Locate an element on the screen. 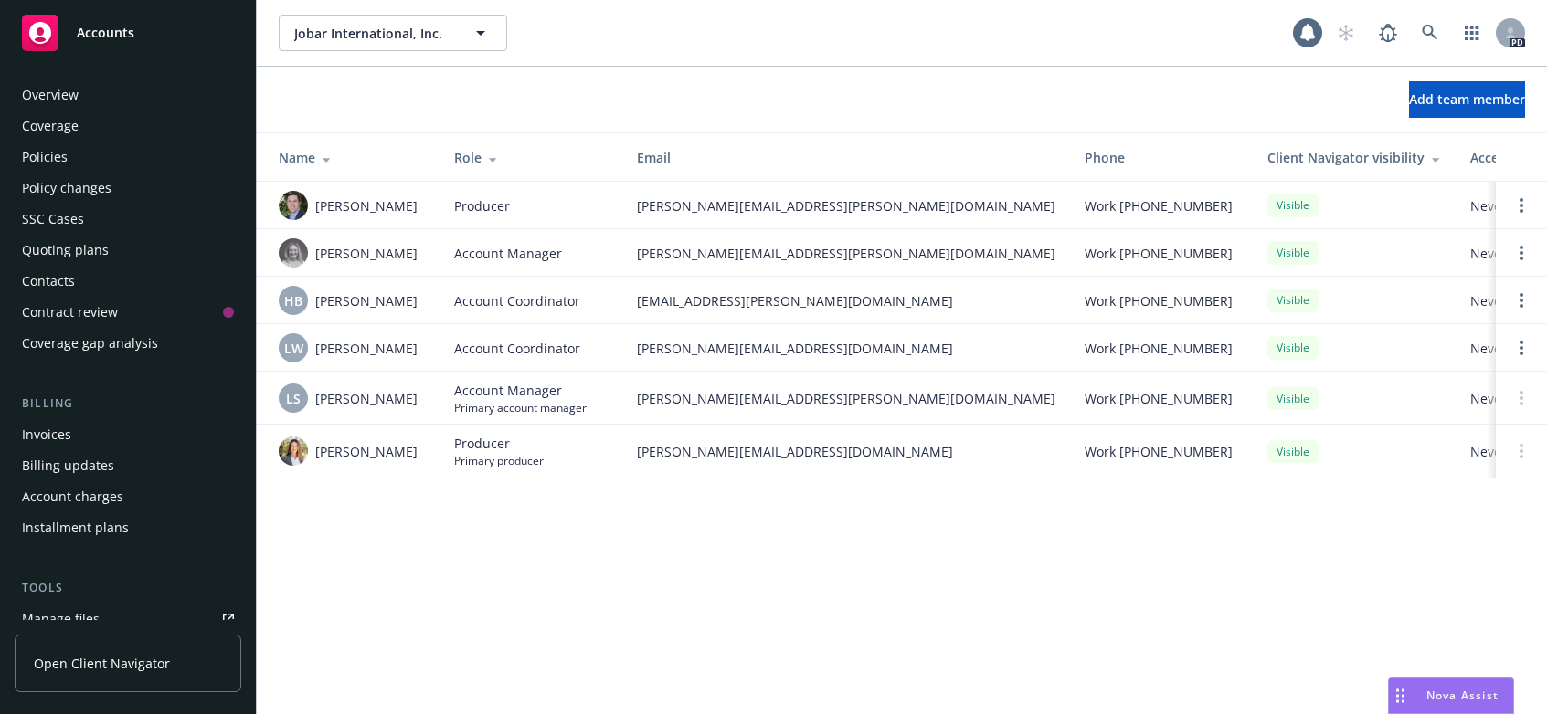 The height and width of the screenshot is (714, 1547). span: LS is located at coordinates (293, 398).